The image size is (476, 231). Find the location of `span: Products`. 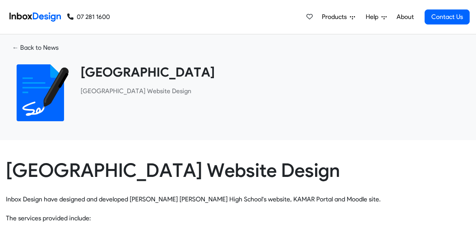

span: Products is located at coordinates (336, 17).